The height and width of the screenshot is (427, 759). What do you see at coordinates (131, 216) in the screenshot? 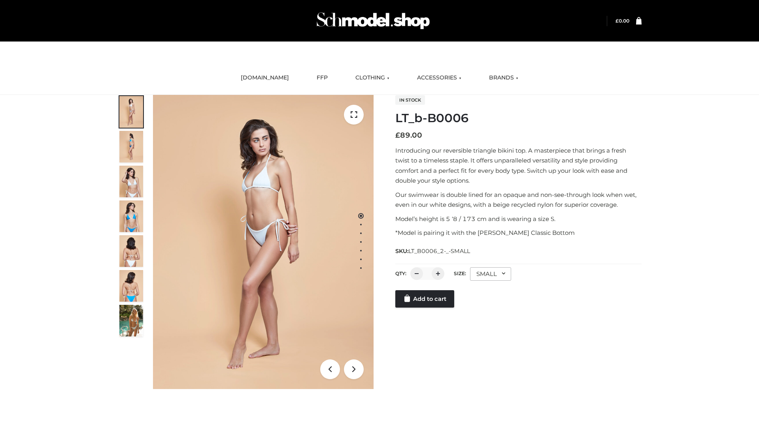
I see `img: ArielClassicBikiniTop_CloudNine_AzureSky_OW114ECO_4-scaled.jpg` at bounding box center [131, 216].